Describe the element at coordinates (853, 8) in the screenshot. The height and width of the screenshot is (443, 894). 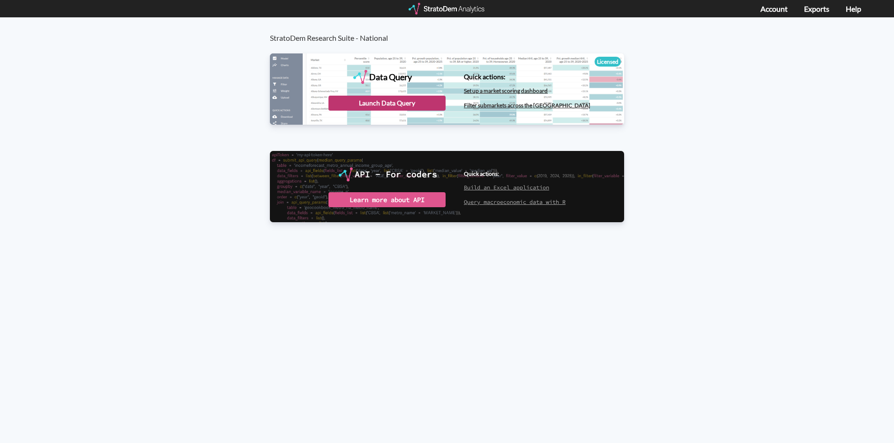
I see `a: Help` at that location.